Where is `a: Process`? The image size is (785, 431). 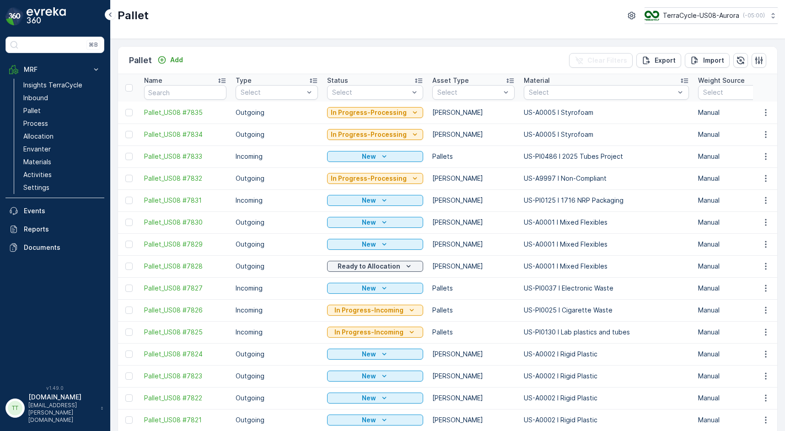 a: Process is located at coordinates (62, 124).